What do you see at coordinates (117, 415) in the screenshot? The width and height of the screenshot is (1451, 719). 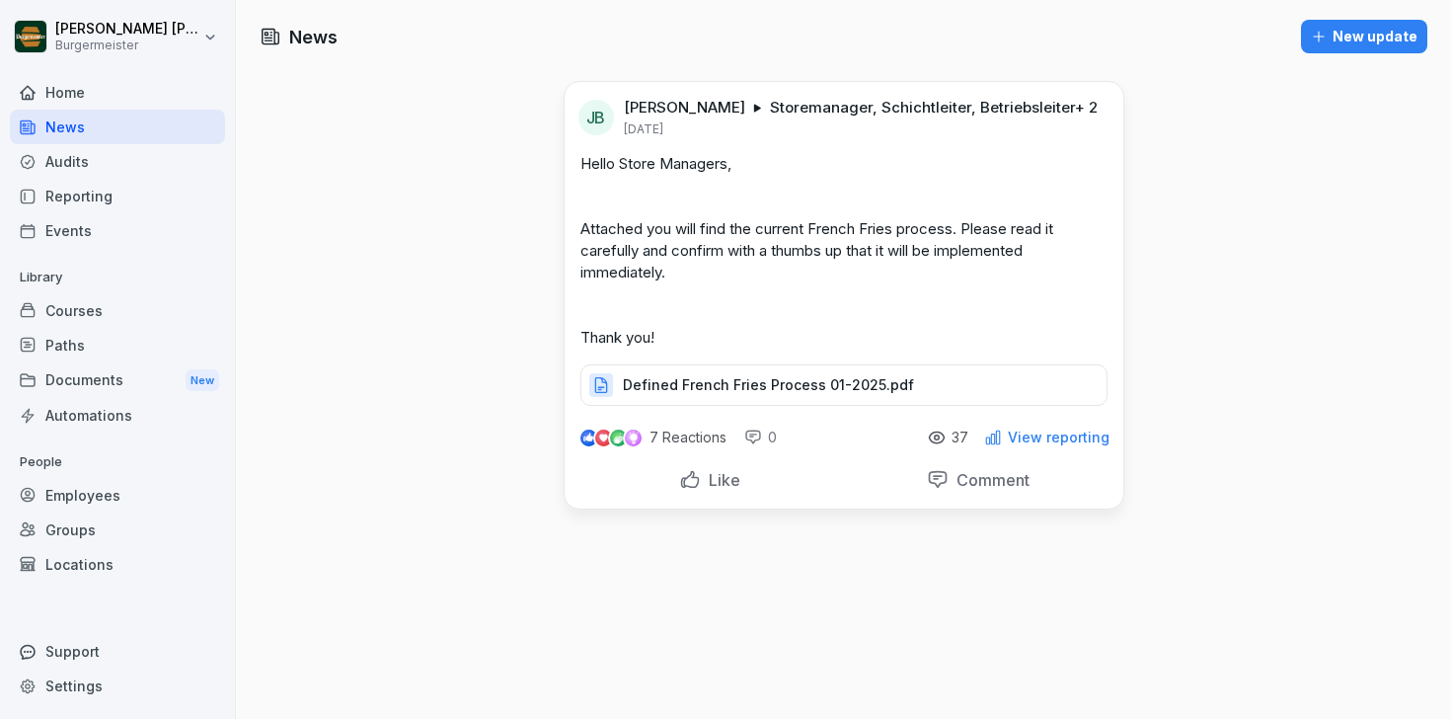 I see `a: Automations` at bounding box center [117, 415].